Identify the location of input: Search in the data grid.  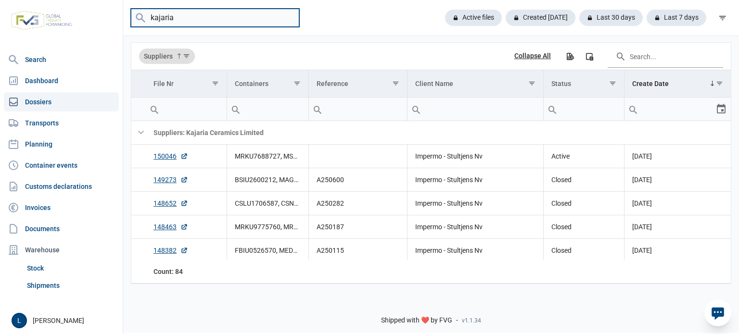
(665, 56).